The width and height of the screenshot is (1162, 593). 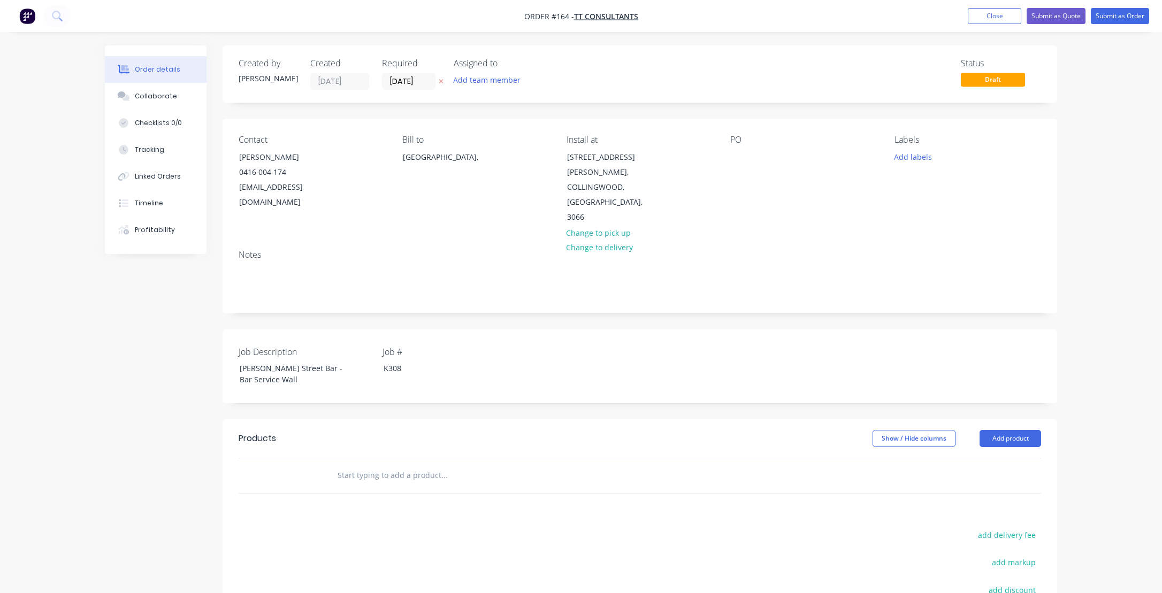 What do you see at coordinates (804, 140) in the screenshot?
I see `div: PO` at bounding box center [804, 140].